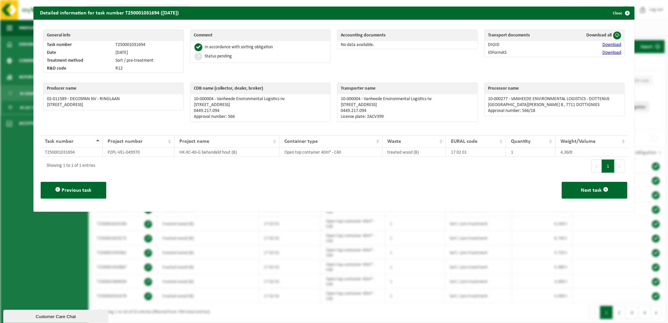 The width and height of the screenshot is (668, 323). I want to click on th: Transport documents, so click(522, 35).